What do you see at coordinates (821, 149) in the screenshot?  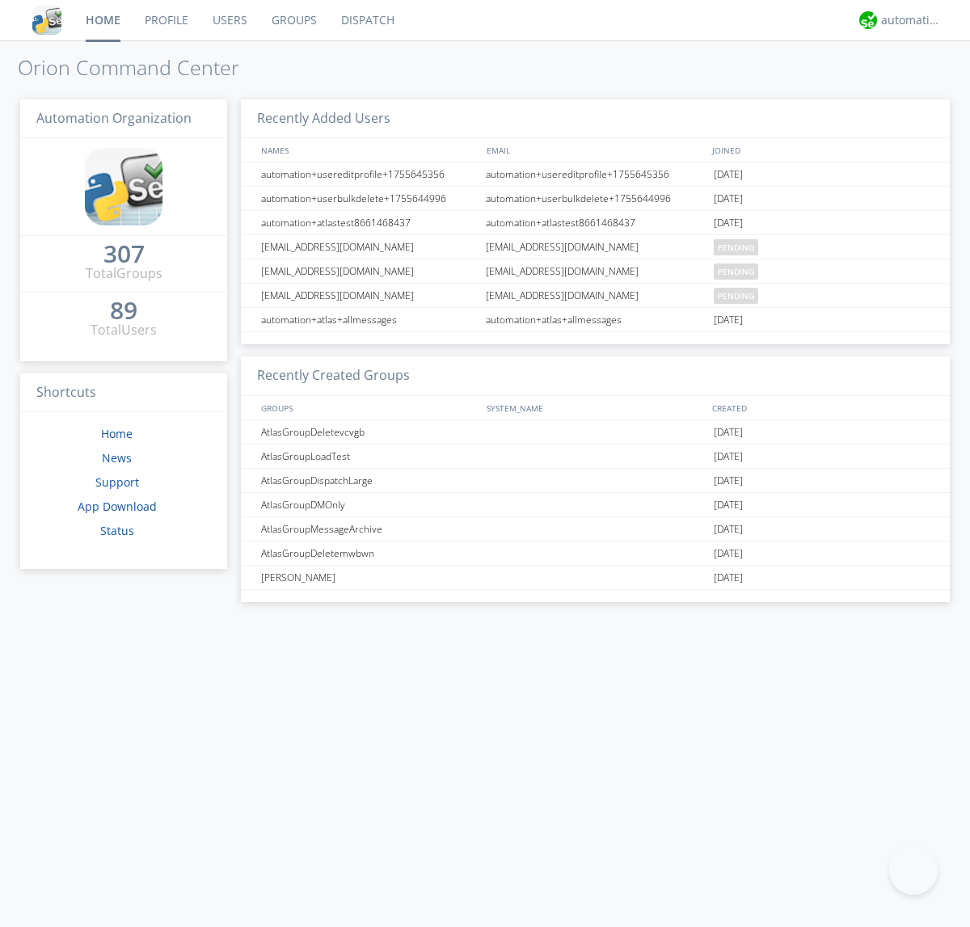 I see `div: JOINED` at bounding box center [821, 149].